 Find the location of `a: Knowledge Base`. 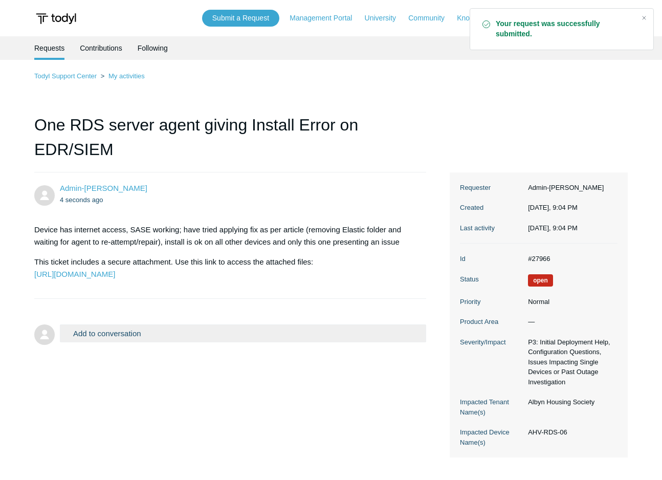

a: Knowledge Base is located at coordinates (489, 18).